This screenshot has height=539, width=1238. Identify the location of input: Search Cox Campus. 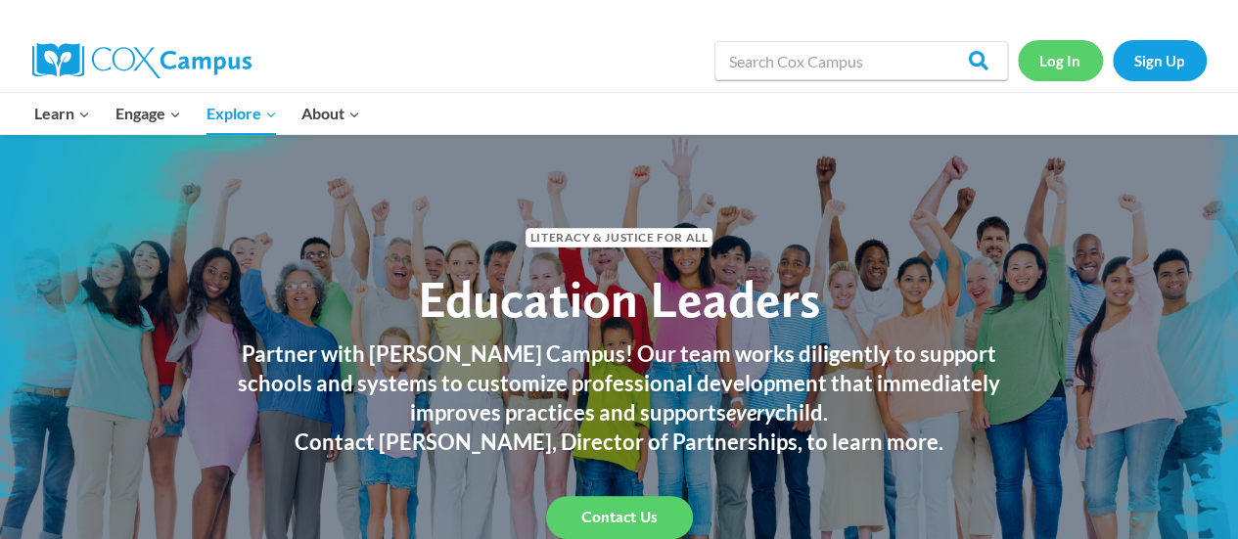
(861, 61).